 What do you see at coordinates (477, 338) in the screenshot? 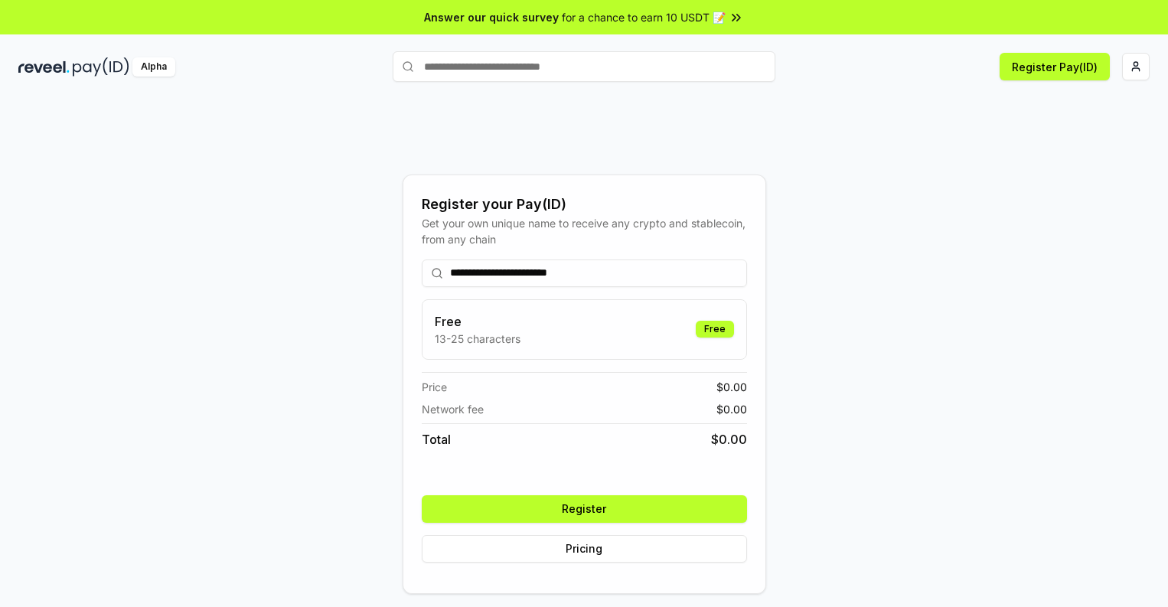
I see `p: 13-25 characters` at bounding box center [477, 338].